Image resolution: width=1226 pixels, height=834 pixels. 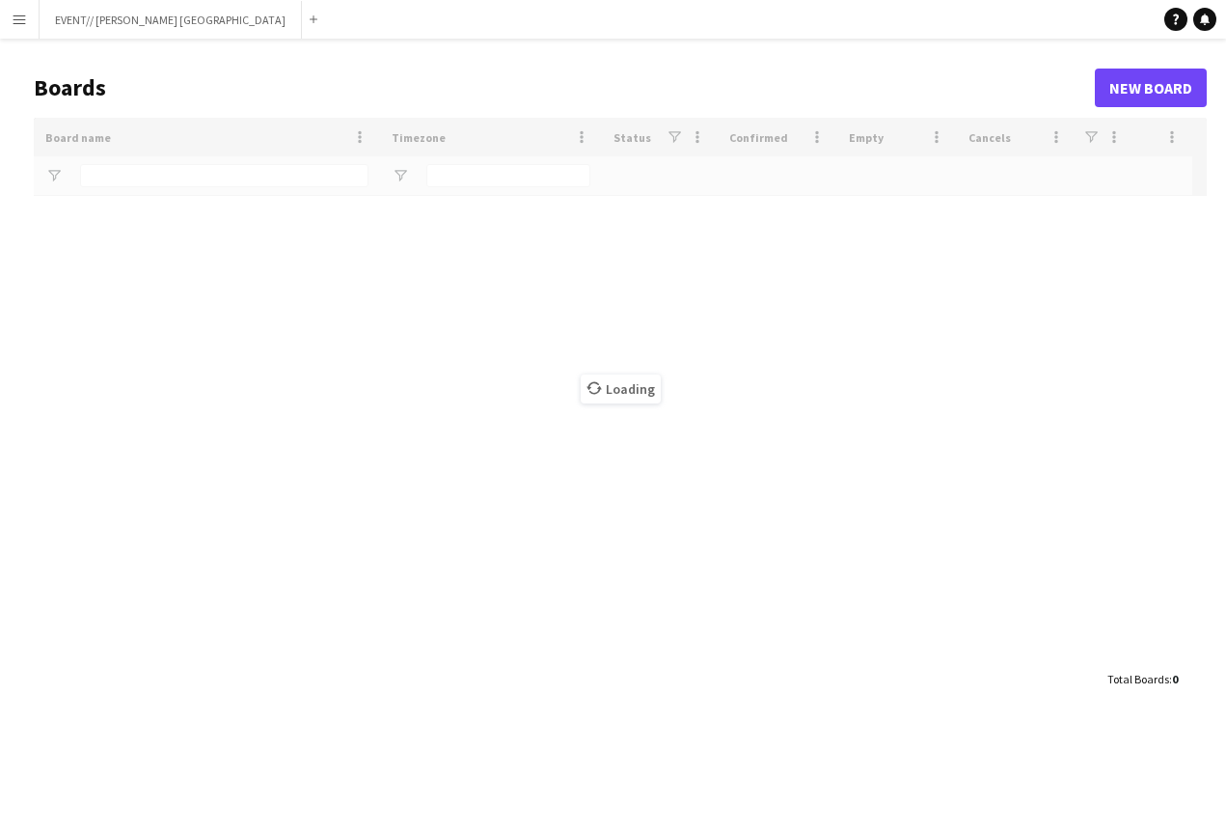 What do you see at coordinates (620, 389) in the screenshot?
I see `span: Loading` at bounding box center [620, 389].